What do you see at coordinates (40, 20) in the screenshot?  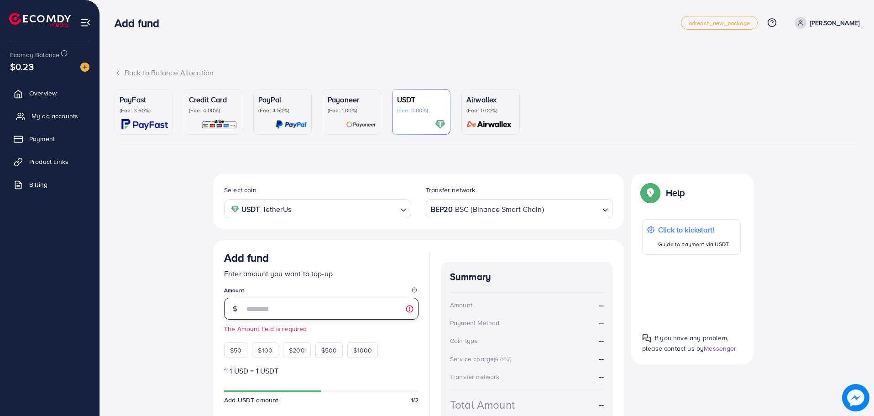 I see `a: logo` at bounding box center [40, 20].